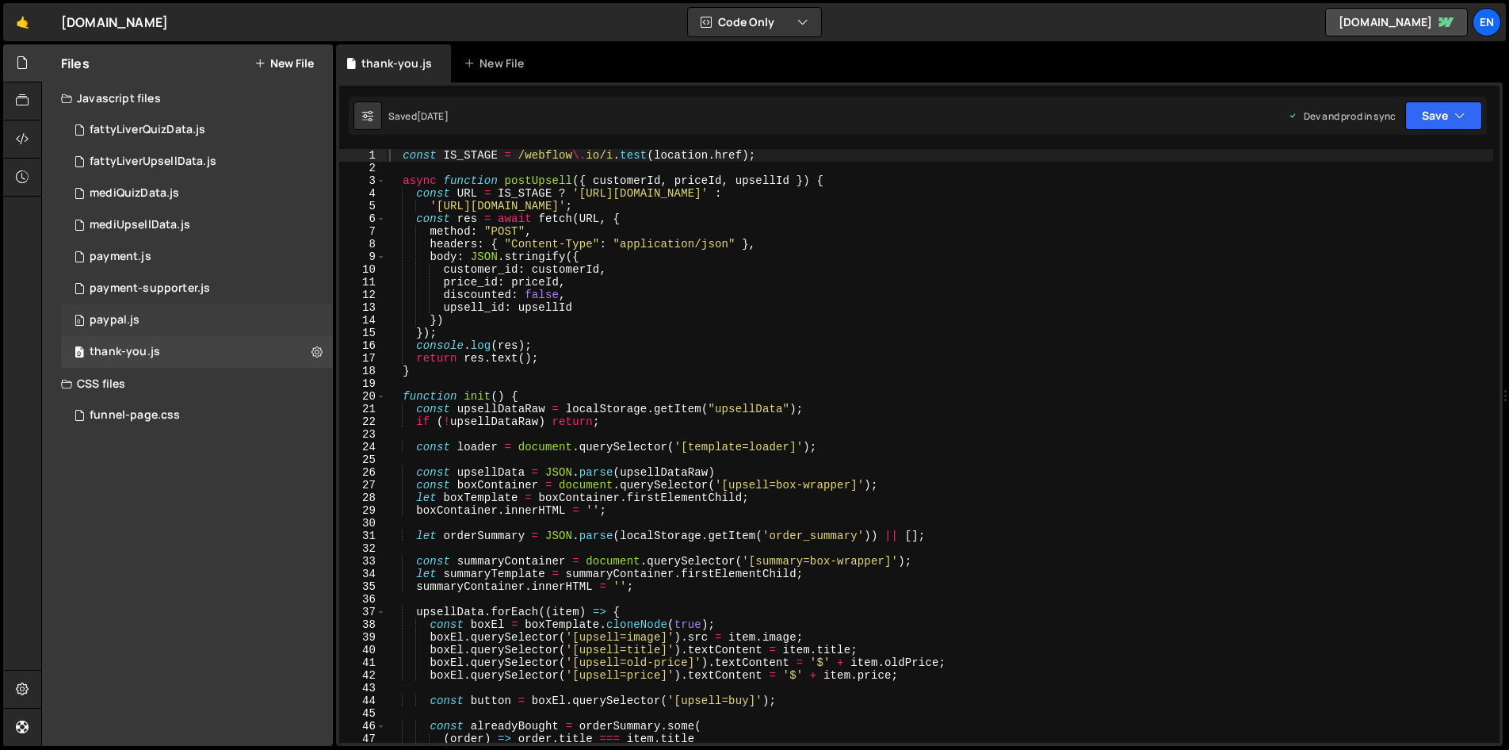 This screenshot has height=750, width=1509. Describe the element at coordinates (197, 352) in the screenshot. I see `div: 16956/46524.js` at that location.